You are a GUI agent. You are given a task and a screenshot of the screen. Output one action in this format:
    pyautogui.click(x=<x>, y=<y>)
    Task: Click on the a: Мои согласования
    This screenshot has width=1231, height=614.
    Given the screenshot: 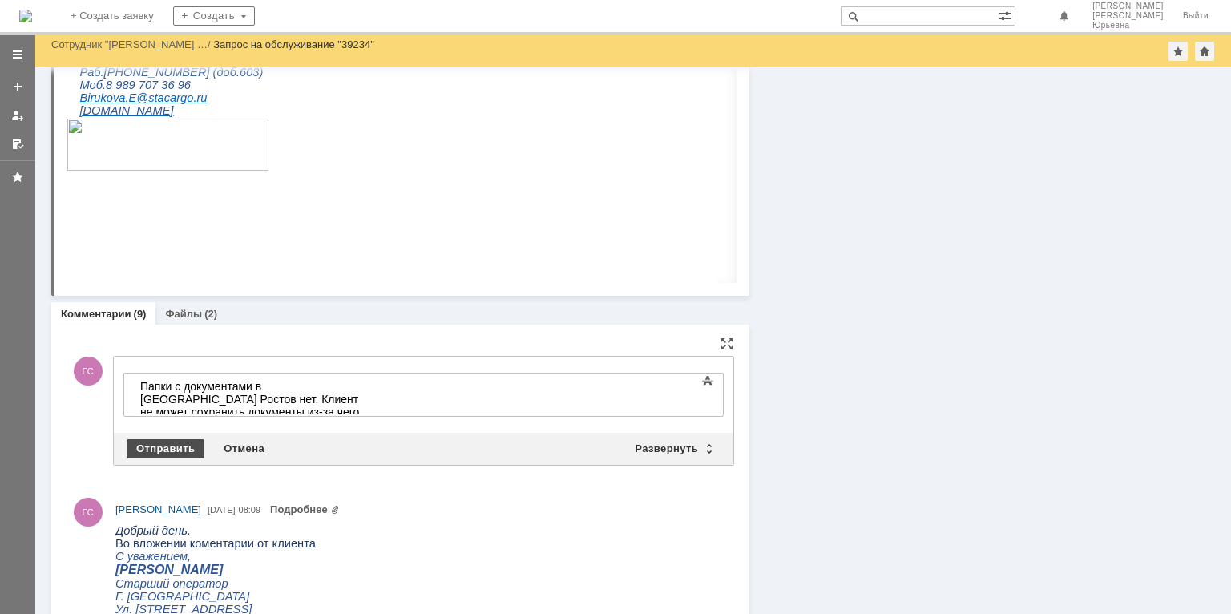 What is the action you would take?
    pyautogui.click(x=18, y=144)
    